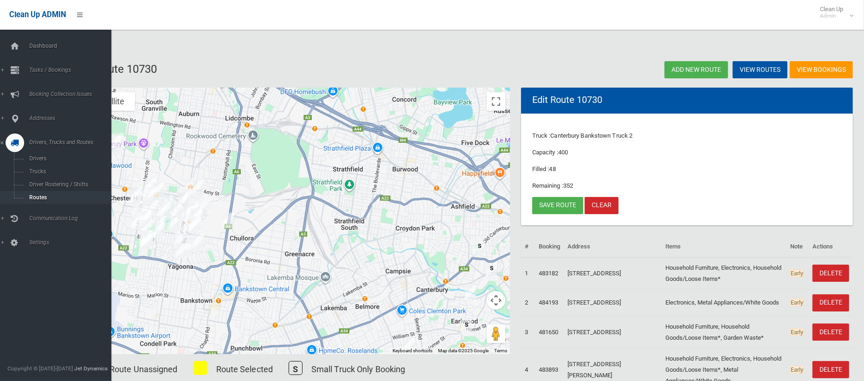 This screenshot has width=864, height=381. What do you see at coordinates (196, 217) in the screenshot?
I see `div: 23 Larien Crescent, BIRRONG NSW 2143` at bounding box center [196, 217].